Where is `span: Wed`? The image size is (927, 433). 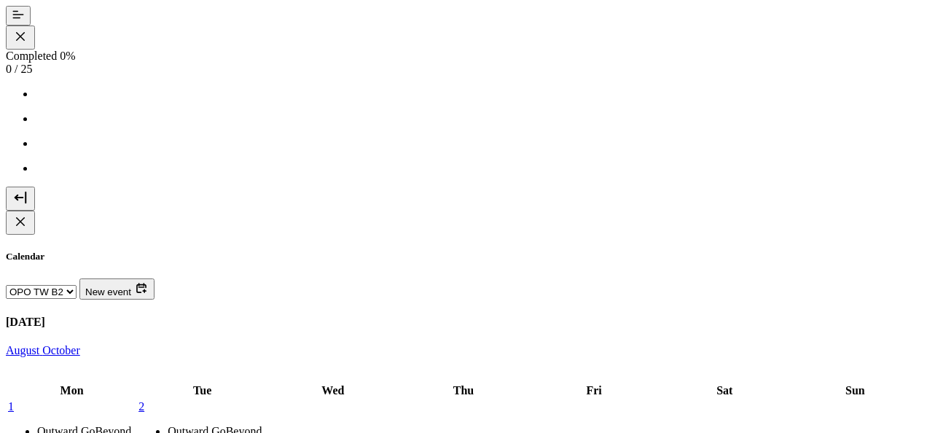 span: Wed is located at coordinates (332, 390).